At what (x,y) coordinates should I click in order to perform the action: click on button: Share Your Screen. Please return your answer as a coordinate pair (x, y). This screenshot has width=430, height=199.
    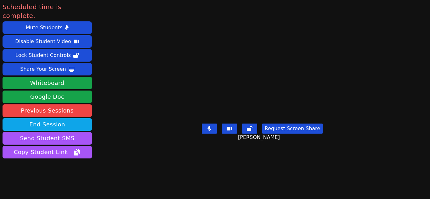
    Looking at the image, I should click on (47, 69).